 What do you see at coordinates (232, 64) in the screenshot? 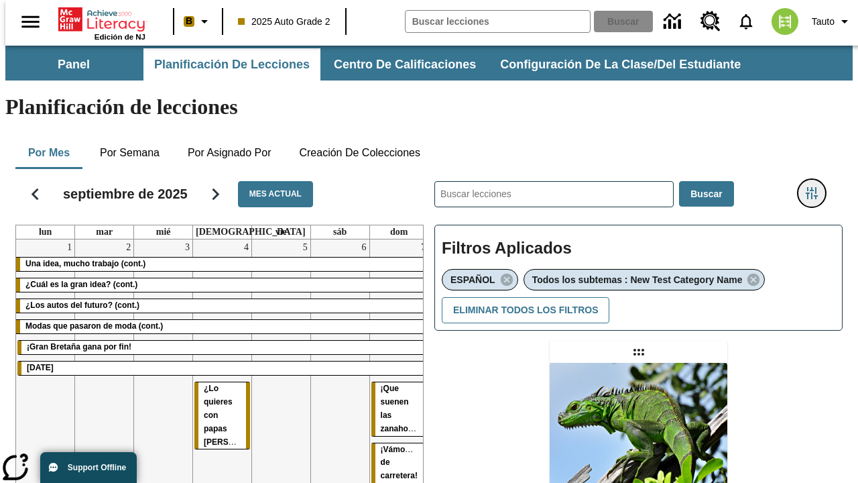
I see `span: Planificación de lecciones` at bounding box center [232, 64].